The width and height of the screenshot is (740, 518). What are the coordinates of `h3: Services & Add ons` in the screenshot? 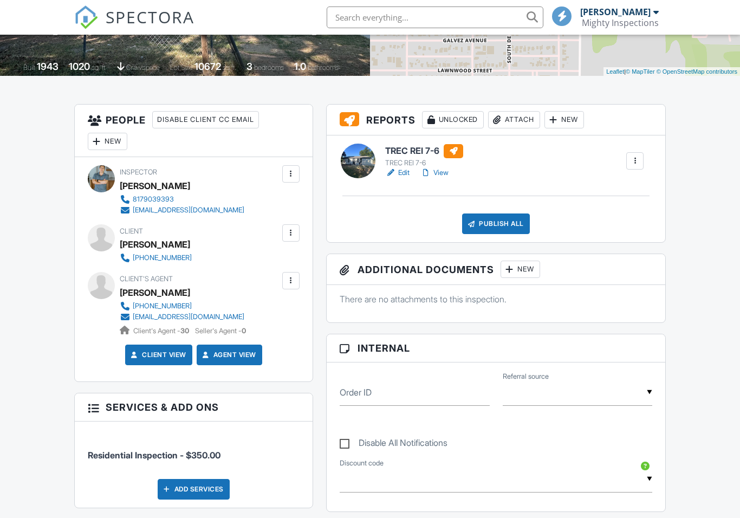 It's located at (193, 407).